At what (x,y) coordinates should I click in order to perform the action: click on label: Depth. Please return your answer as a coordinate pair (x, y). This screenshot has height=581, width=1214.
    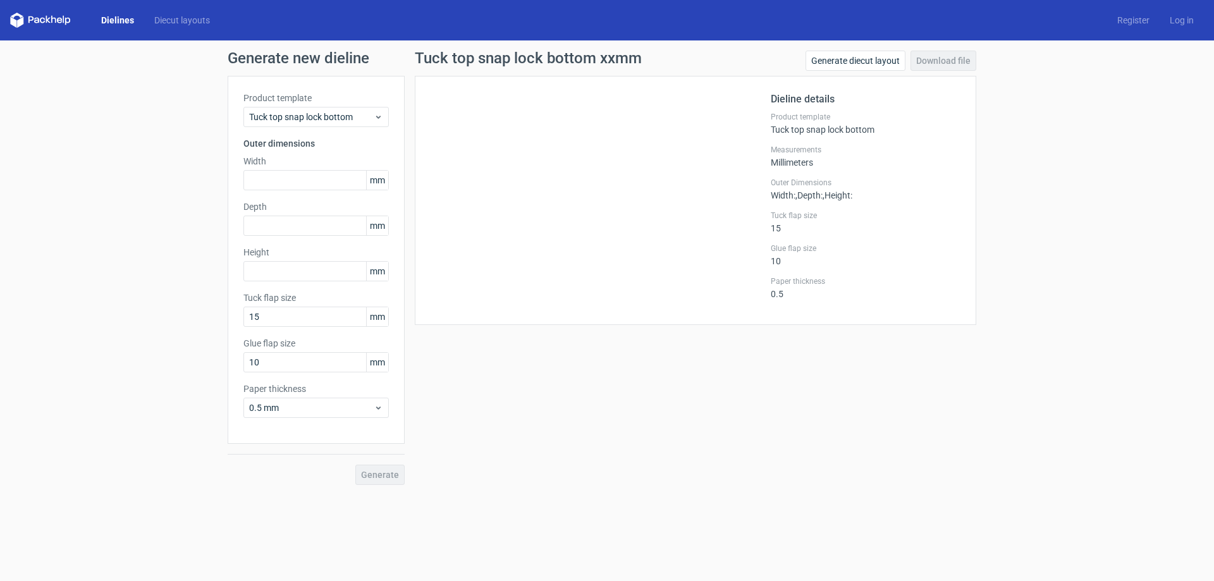
    Looking at the image, I should click on (316, 207).